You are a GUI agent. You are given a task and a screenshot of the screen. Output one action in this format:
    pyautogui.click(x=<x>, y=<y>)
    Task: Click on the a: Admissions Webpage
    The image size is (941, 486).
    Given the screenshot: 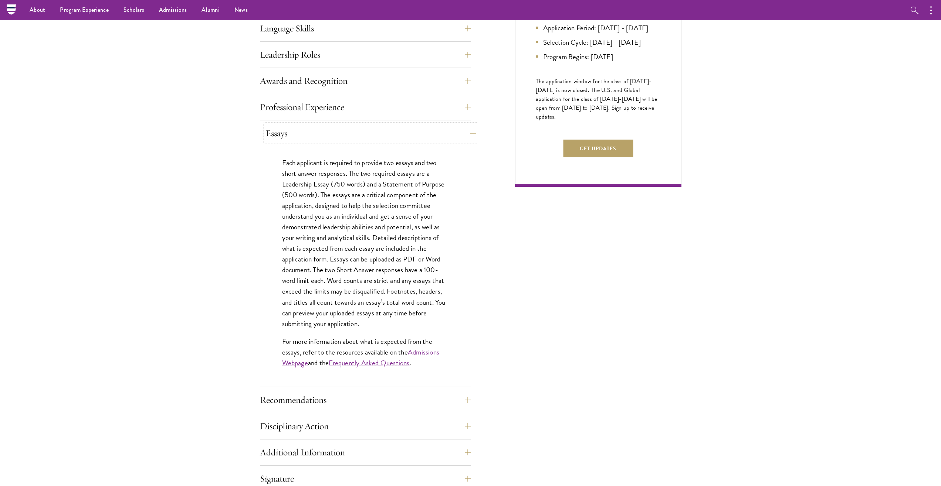 What is the action you would take?
    pyautogui.click(x=360, y=358)
    